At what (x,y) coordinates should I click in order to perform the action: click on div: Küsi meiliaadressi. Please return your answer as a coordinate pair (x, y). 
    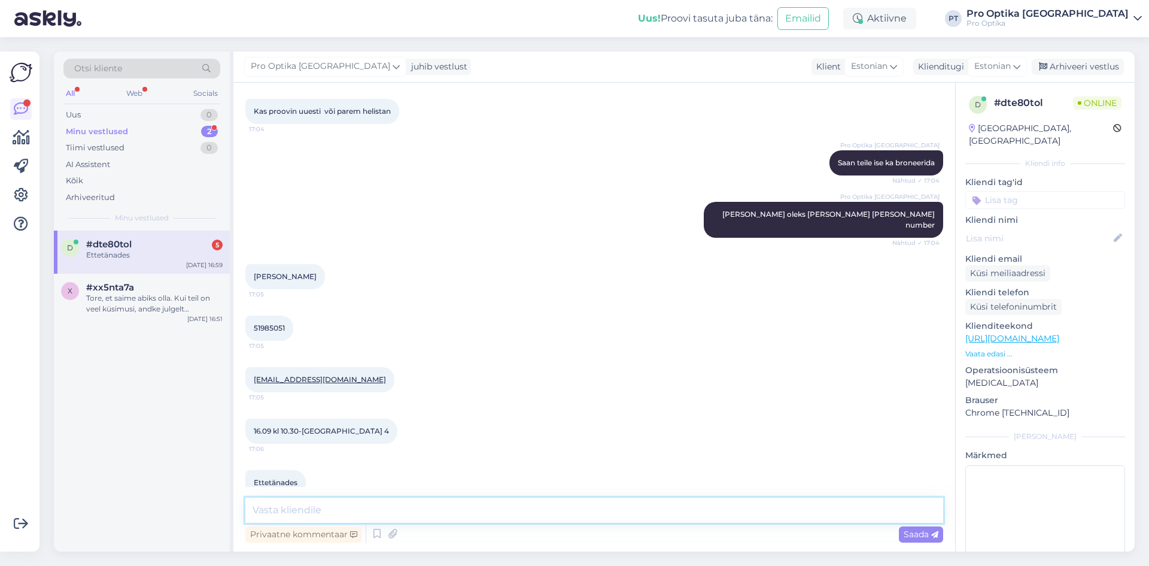
    Looking at the image, I should click on (1008, 273).